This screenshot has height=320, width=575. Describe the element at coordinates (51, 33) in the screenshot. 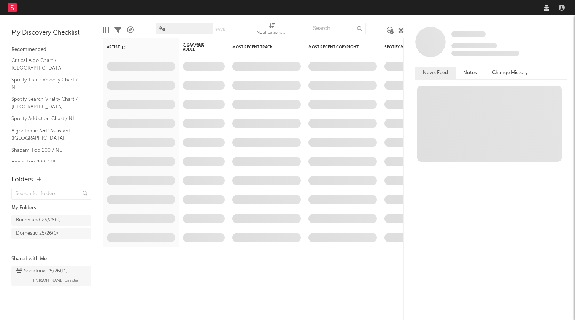

I see `div: My Discovery Checklist` at that location.